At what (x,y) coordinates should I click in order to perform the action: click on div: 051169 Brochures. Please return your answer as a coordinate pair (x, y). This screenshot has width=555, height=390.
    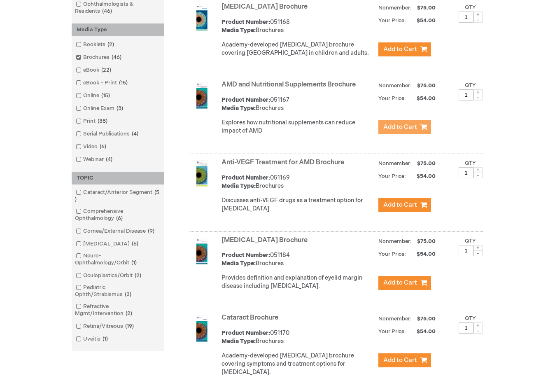
    Looking at the image, I should click on (298, 182).